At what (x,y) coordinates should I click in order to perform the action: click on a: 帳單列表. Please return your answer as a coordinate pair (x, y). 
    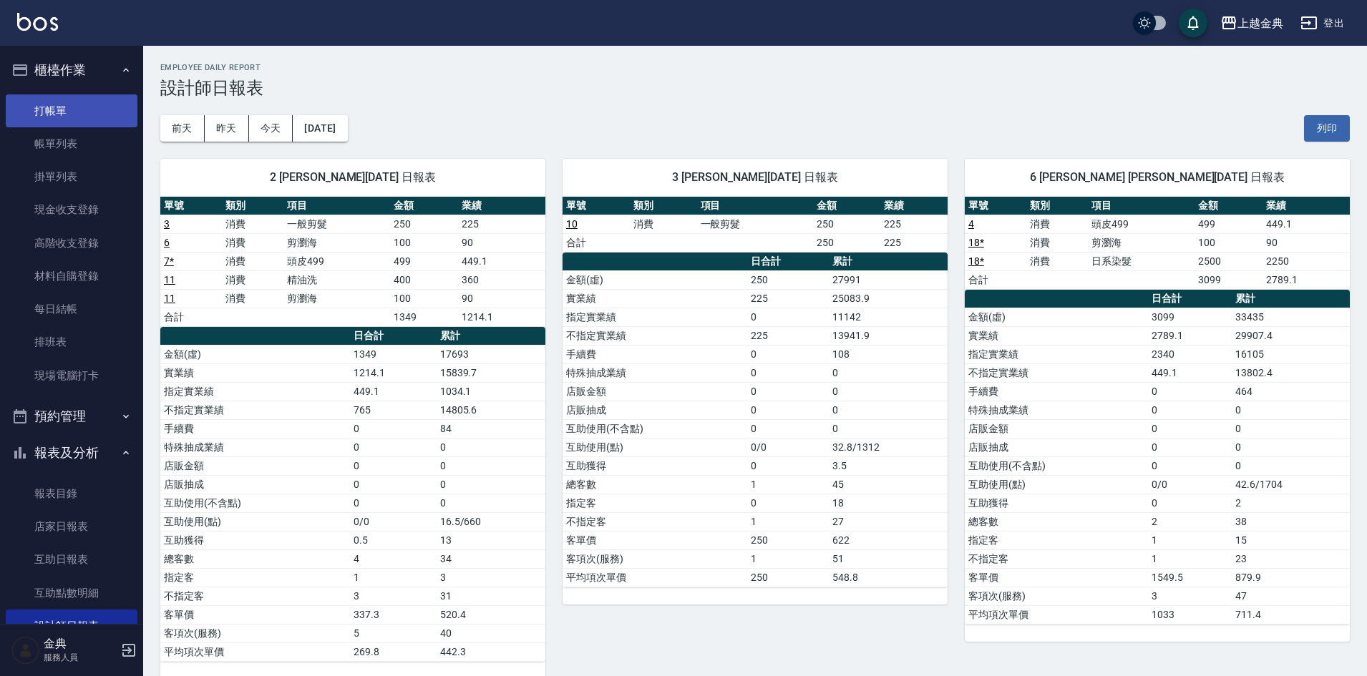
    Looking at the image, I should click on (72, 144).